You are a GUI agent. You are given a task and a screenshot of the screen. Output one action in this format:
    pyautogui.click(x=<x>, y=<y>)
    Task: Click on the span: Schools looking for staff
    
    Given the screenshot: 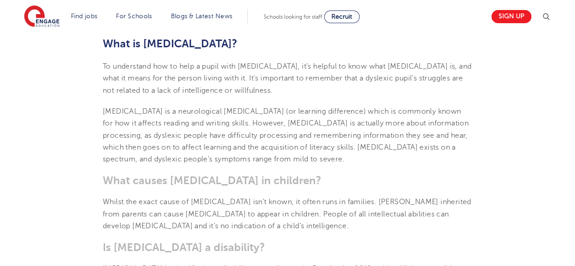 What is the action you would take?
    pyautogui.click(x=293, y=17)
    